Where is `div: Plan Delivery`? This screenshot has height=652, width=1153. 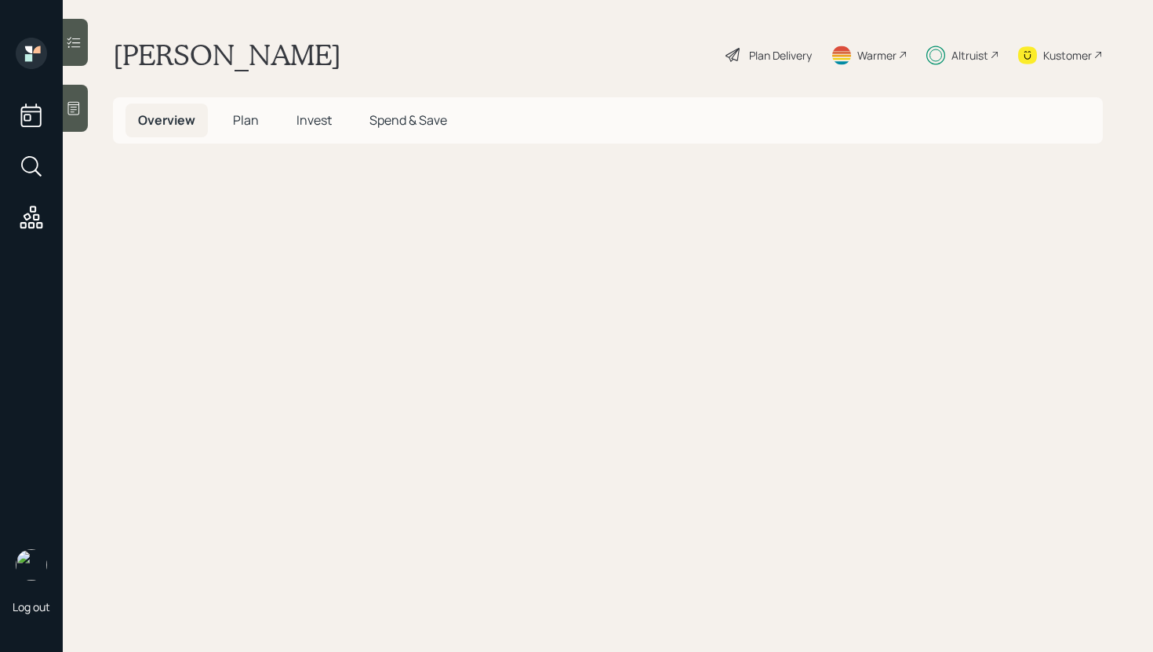 div: Plan Delivery is located at coordinates (781, 55).